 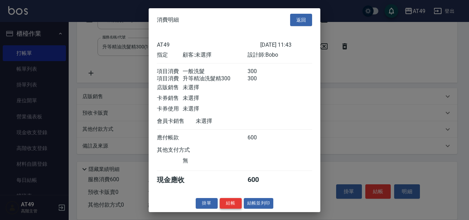 I want to click on button: 結帳, so click(x=231, y=203).